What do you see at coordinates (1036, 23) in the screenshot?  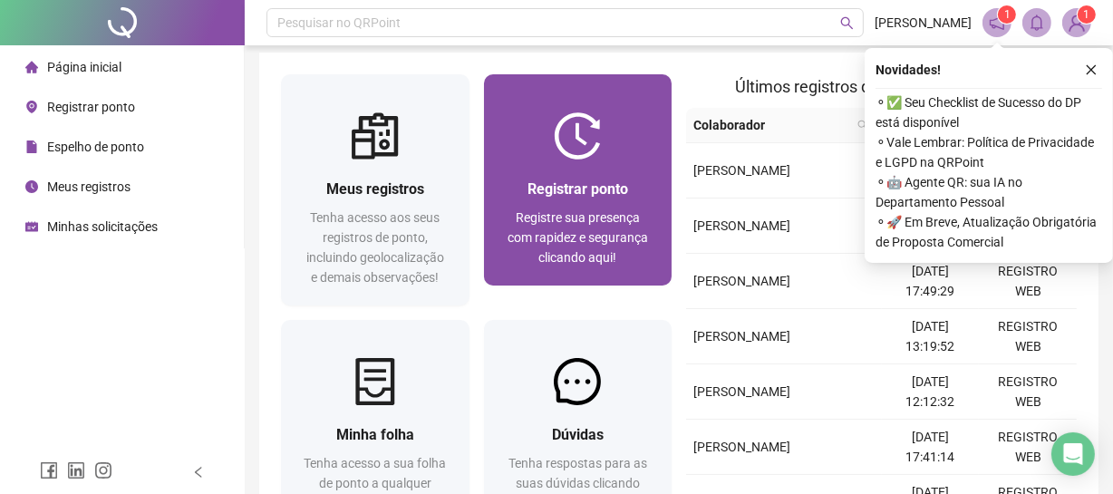 I see `span: bell` at bounding box center [1036, 23].